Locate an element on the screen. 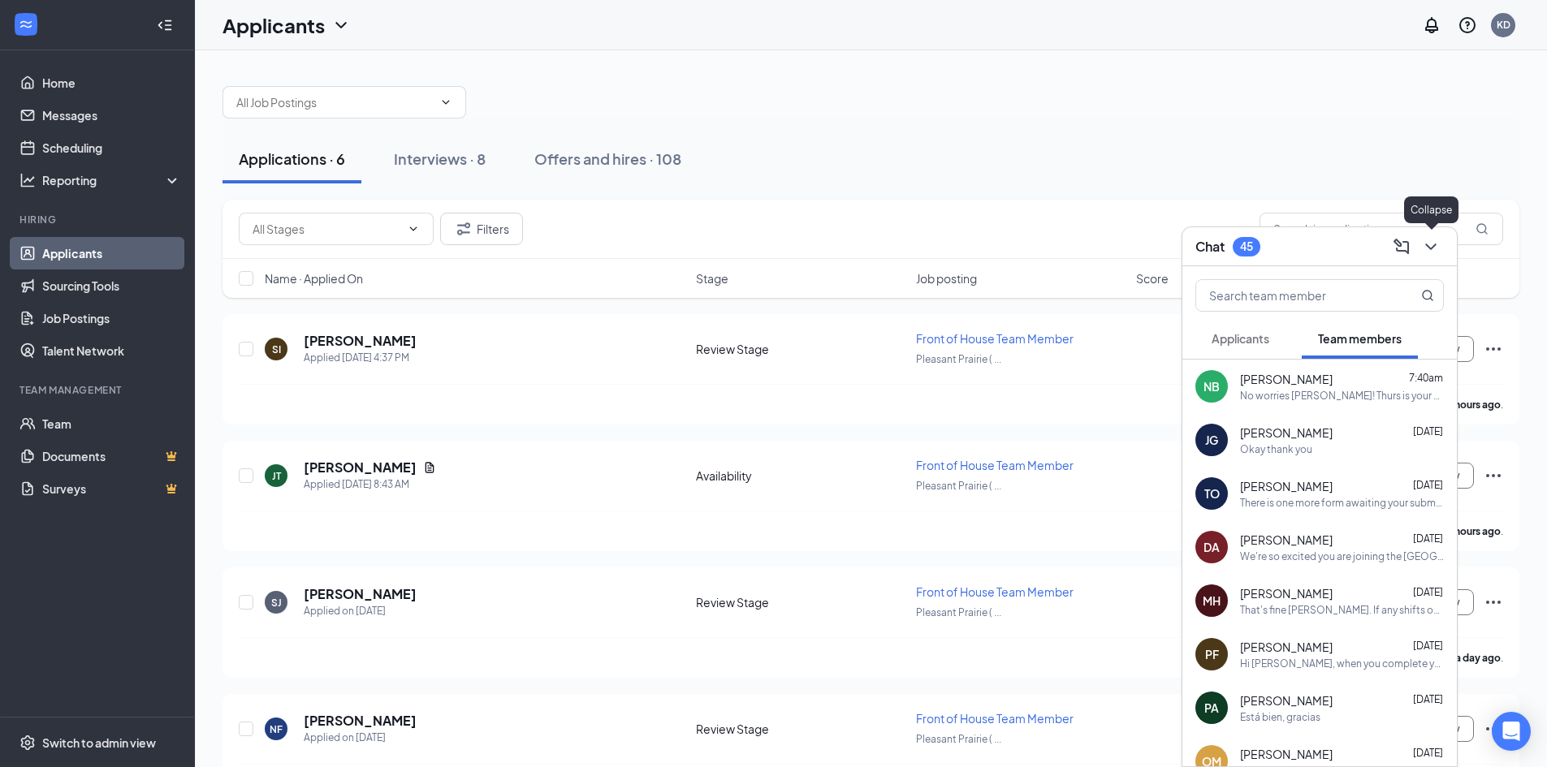 This screenshot has height=767, width=1547. a: Scheduling is located at coordinates (111, 148).